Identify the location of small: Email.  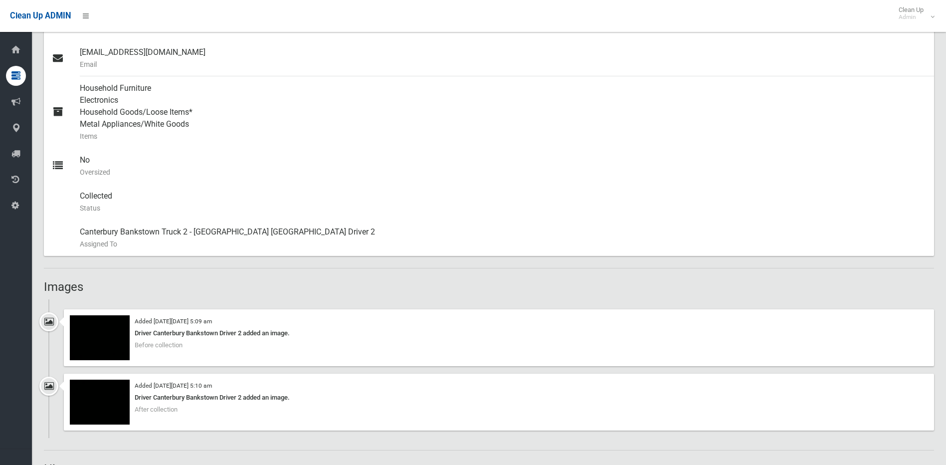
(503, 64).